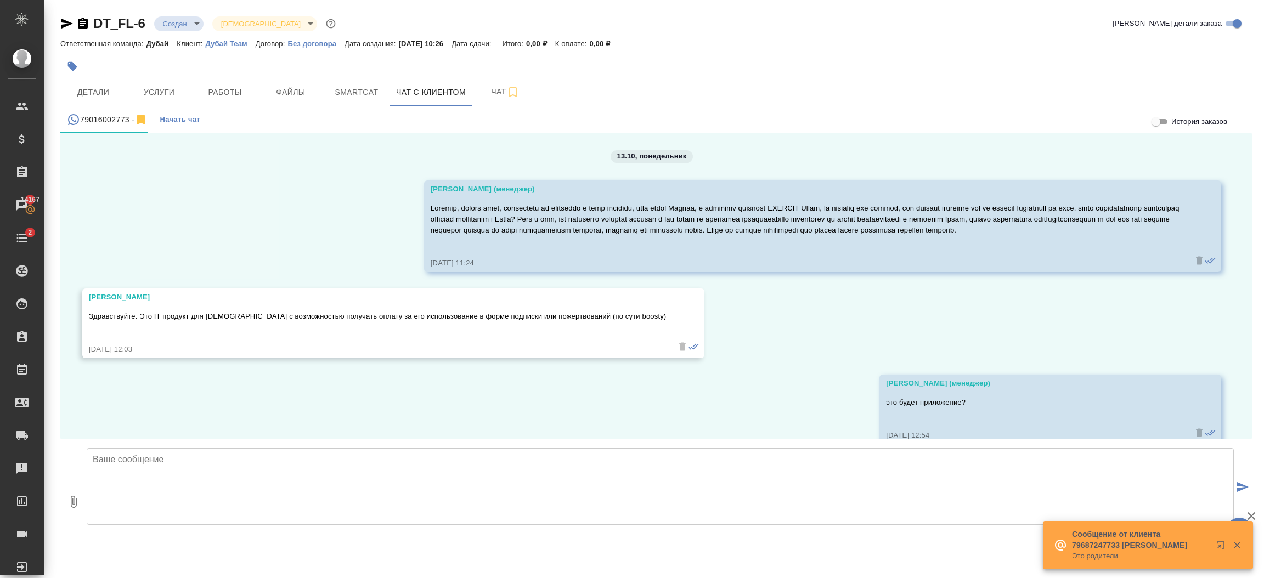  I want to click on span: Детали, so click(93, 92).